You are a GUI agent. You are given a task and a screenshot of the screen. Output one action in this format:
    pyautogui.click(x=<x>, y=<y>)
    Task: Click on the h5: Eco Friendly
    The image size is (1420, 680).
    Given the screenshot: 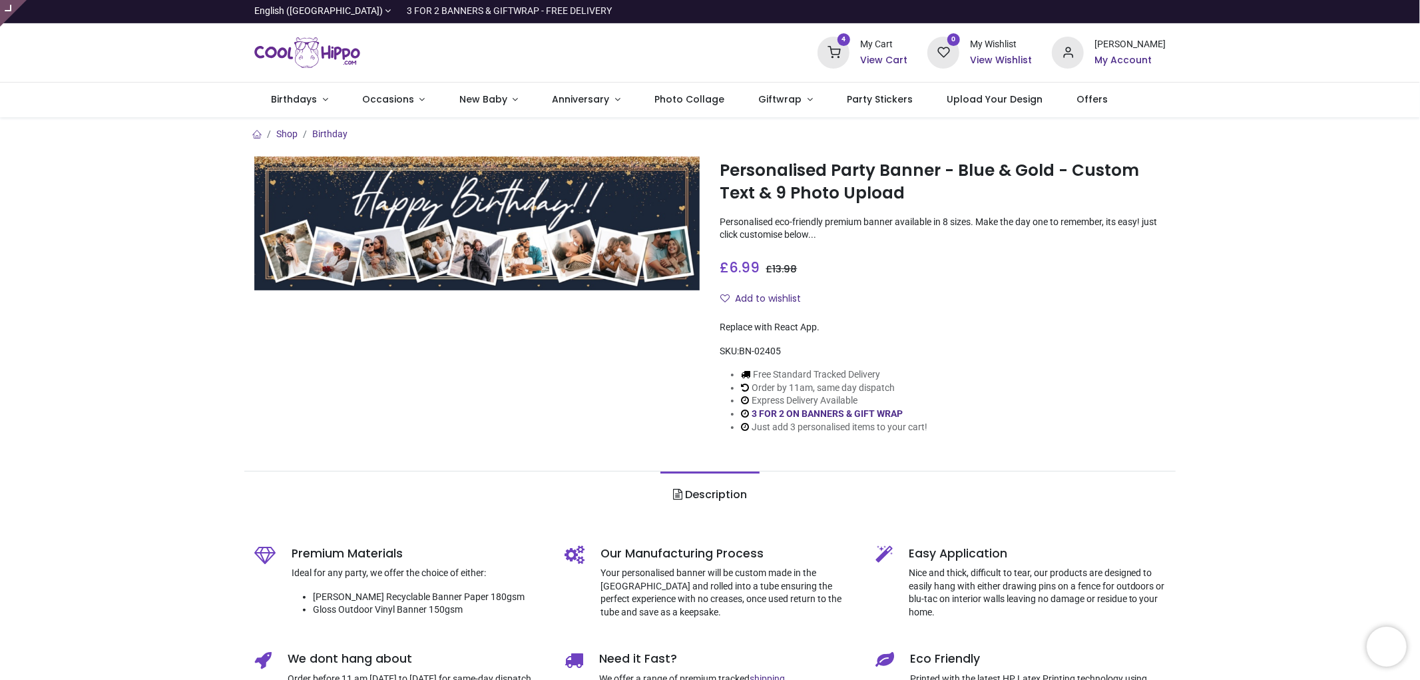 What is the action you would take?
    pyautogui.click(x=1038, y=658)
    